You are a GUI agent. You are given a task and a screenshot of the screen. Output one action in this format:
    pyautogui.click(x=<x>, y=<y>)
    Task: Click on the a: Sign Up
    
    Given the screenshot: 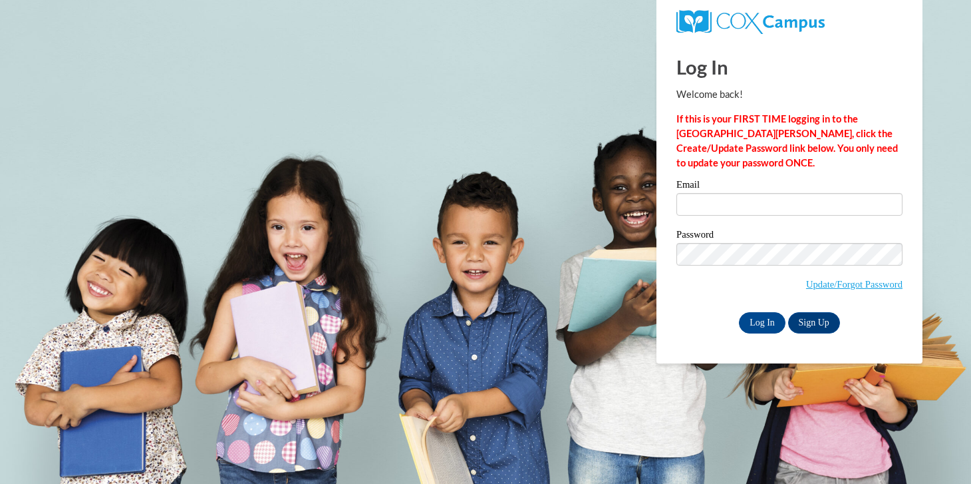 What is the action you would take?
    pyautogui.click(x=814, y=323)
    